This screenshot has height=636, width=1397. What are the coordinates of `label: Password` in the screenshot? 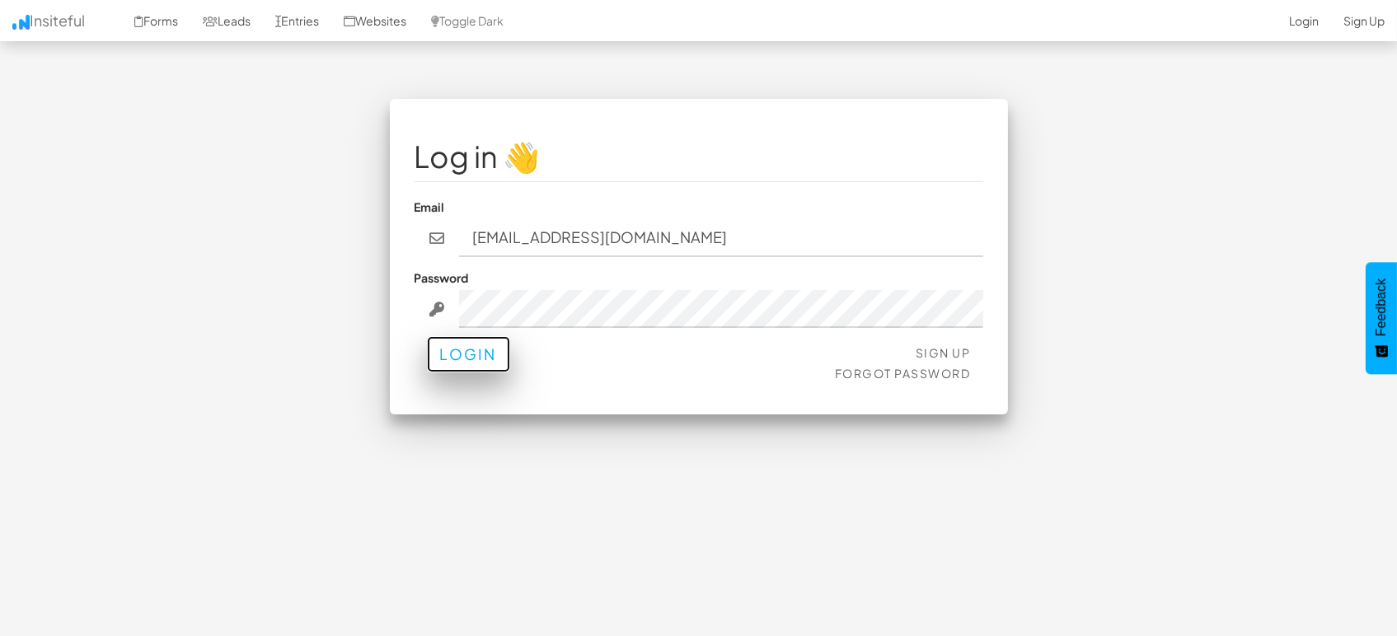 It's located at (442, 278).